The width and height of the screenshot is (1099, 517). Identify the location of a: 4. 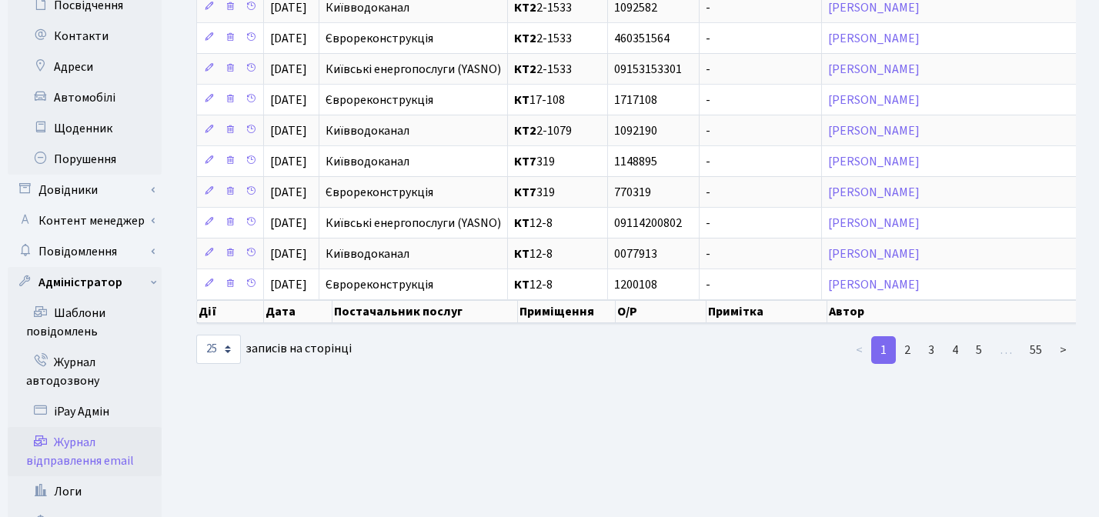
(955, 350).